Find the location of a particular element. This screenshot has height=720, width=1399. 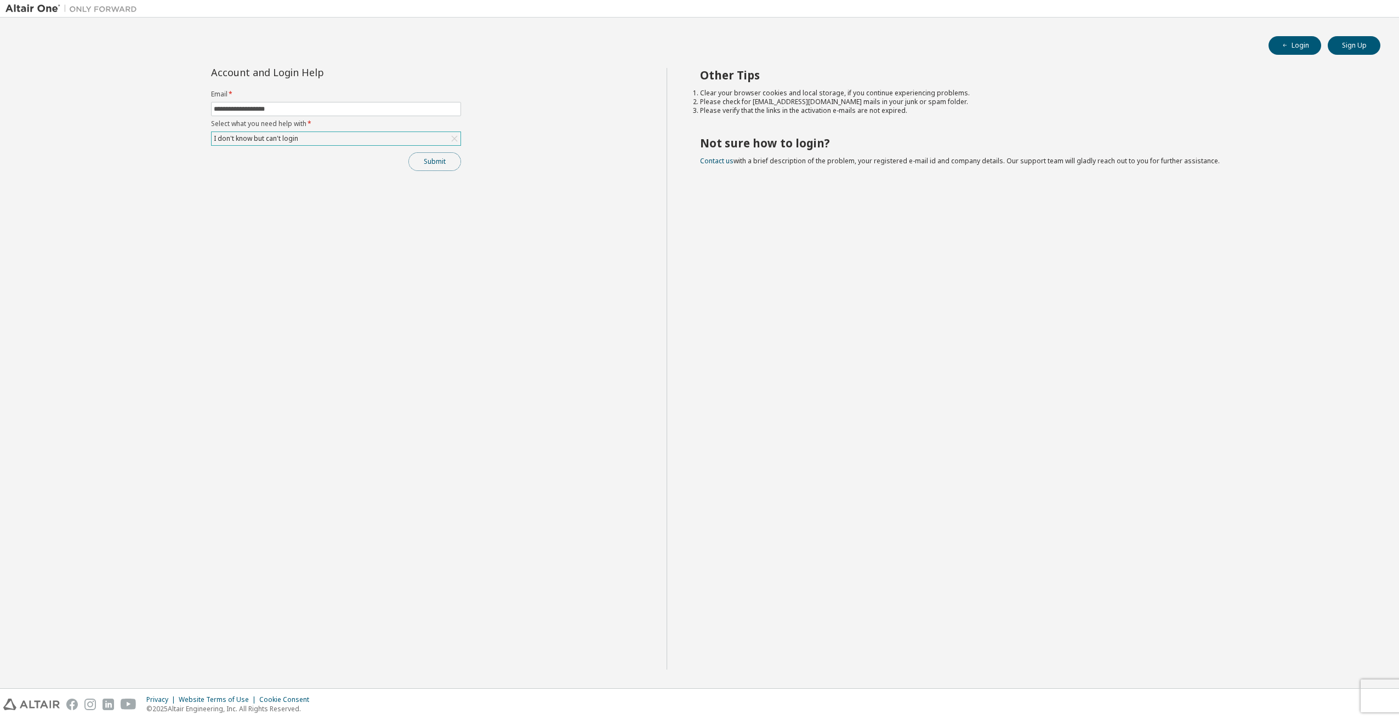

h2: Not sure how to login? is located at coordinates (1030, 143).